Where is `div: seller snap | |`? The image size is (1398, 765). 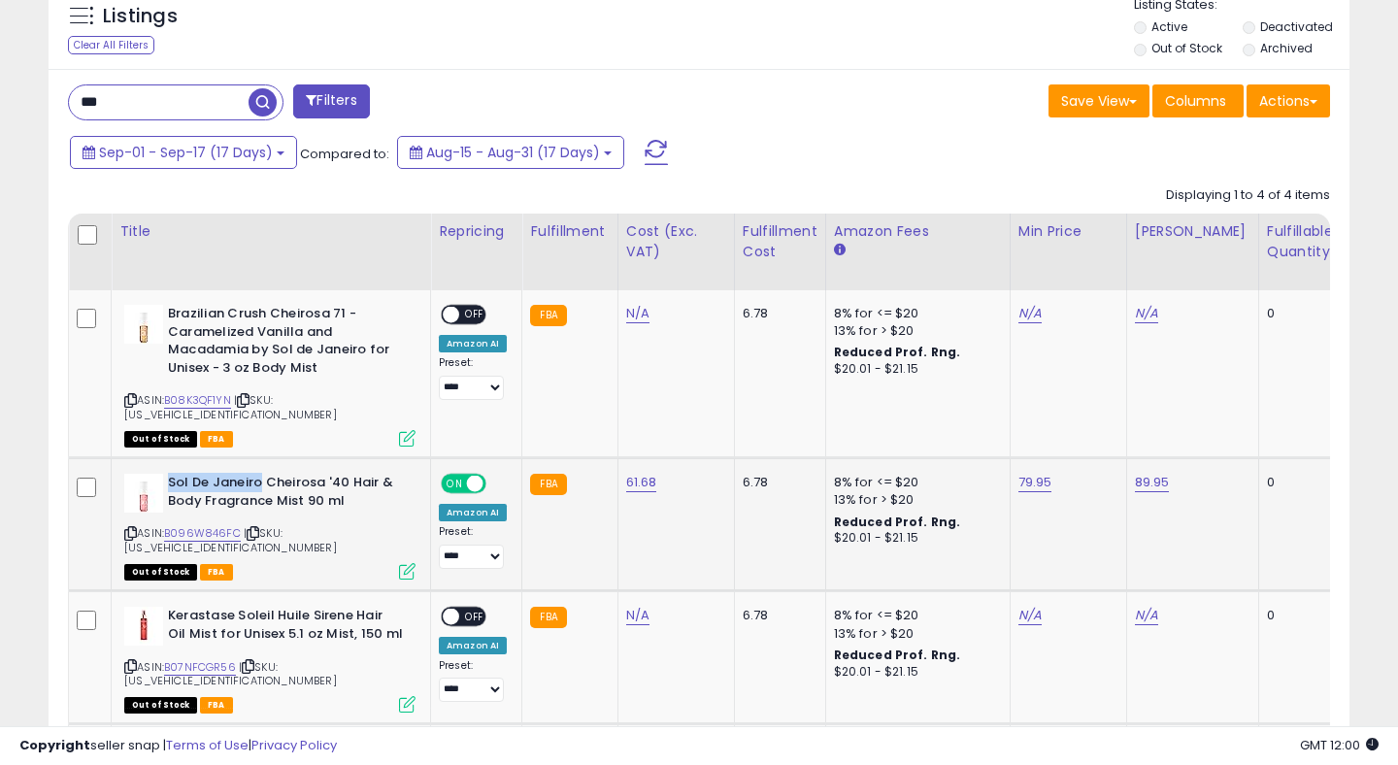
div: seller snap | | is located at coordinates (178, 746).